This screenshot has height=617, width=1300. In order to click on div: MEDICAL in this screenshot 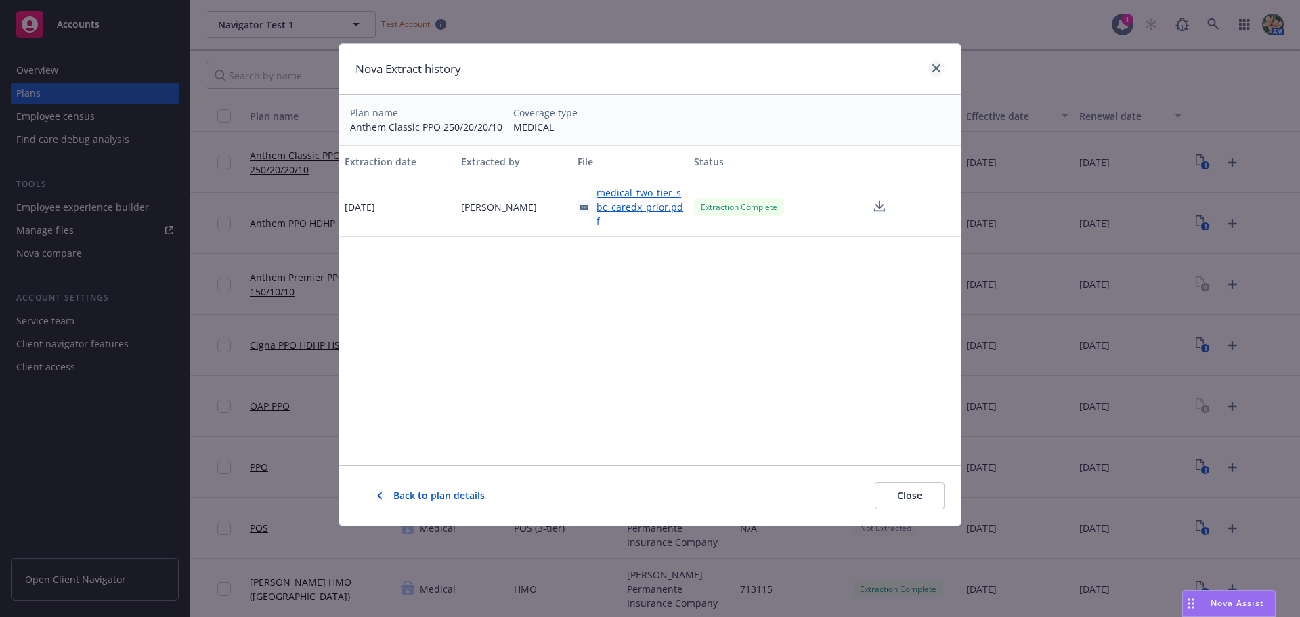, I will do `click(545, 127)`.